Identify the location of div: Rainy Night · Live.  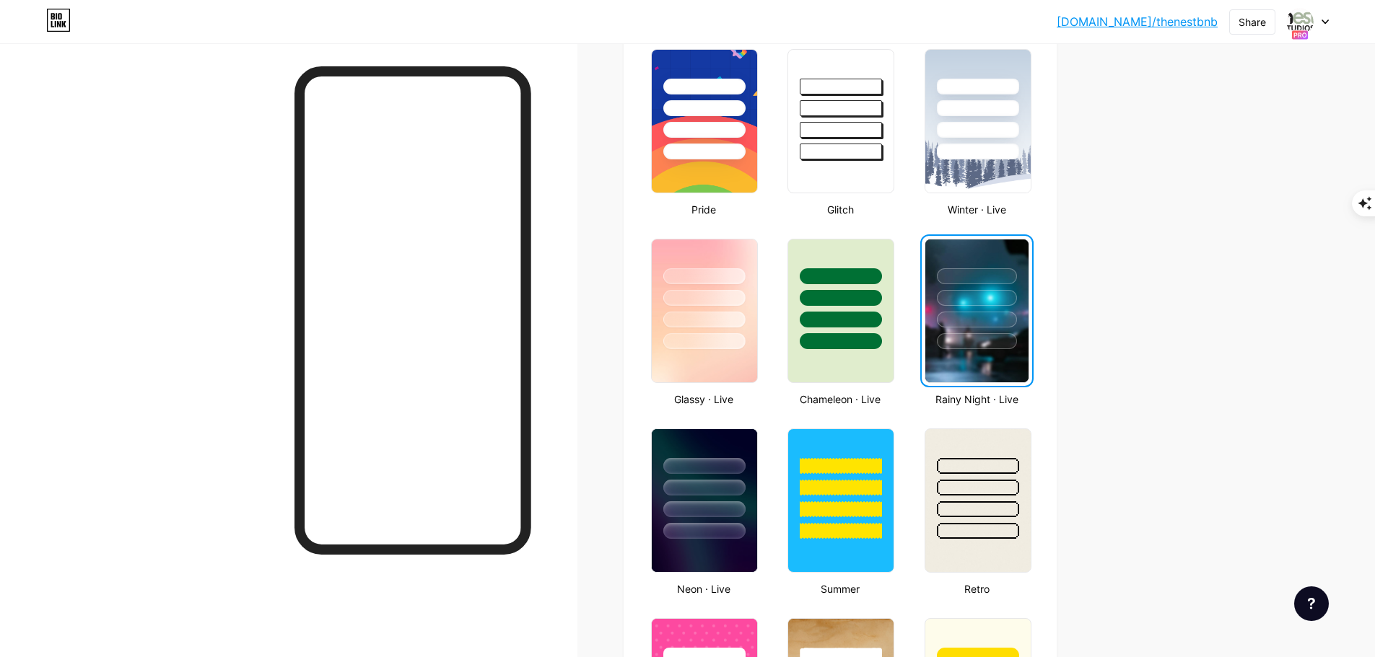
(976, 399).